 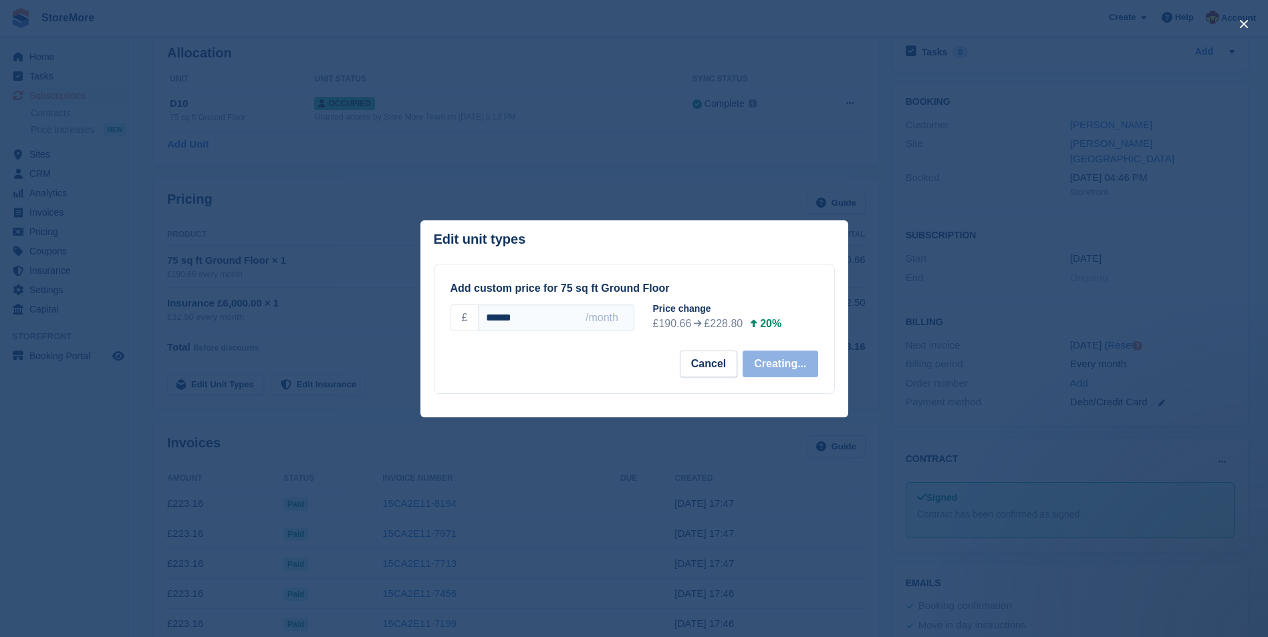 What do you see at coordinates (634, 289) in the screenshot?
I see `div: Add custom price for 75 sq ft Ground Floor` at bounding box center [634, 289].